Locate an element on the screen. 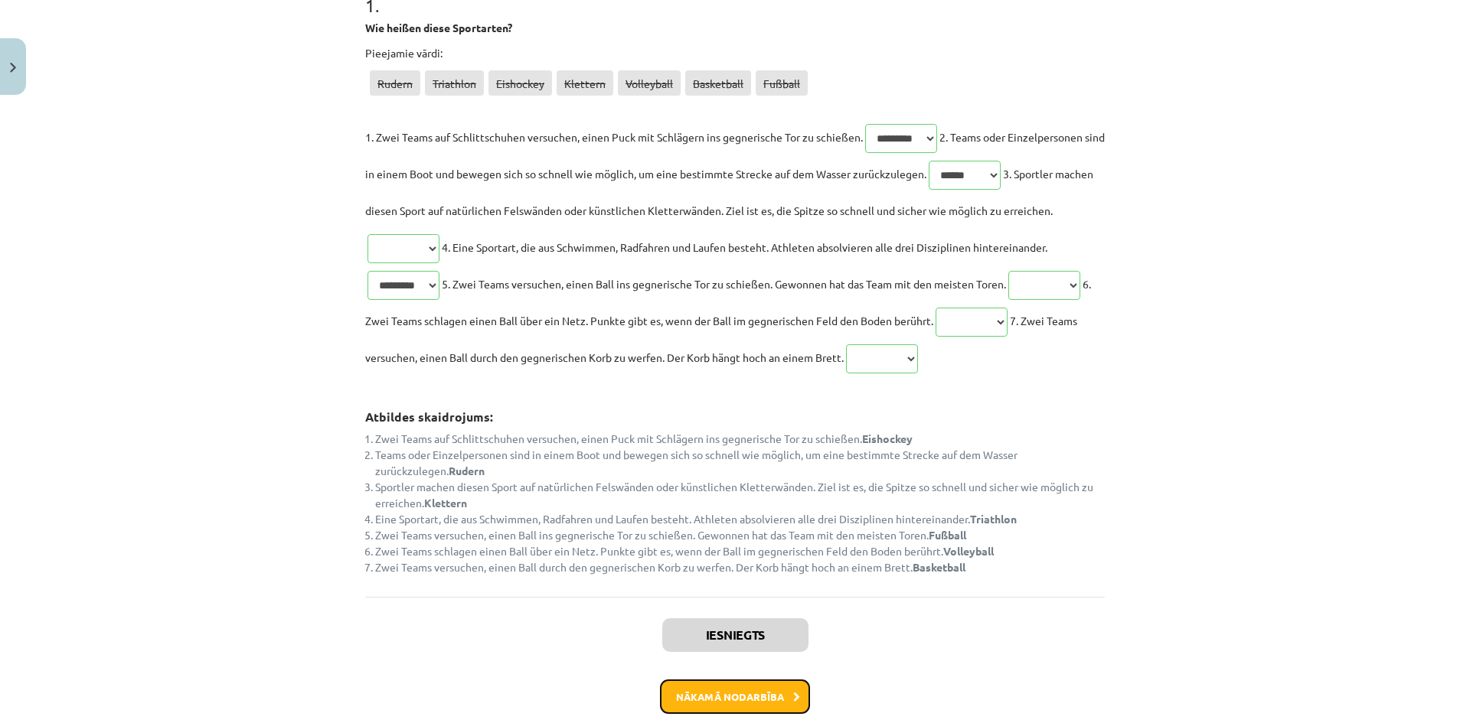  span: 5. Zwei Teams versuchen, einen Ball ins gegnerische Tor zu schießen. Gewonnen hat das Team mit de... is located at coordinates (723, 284).